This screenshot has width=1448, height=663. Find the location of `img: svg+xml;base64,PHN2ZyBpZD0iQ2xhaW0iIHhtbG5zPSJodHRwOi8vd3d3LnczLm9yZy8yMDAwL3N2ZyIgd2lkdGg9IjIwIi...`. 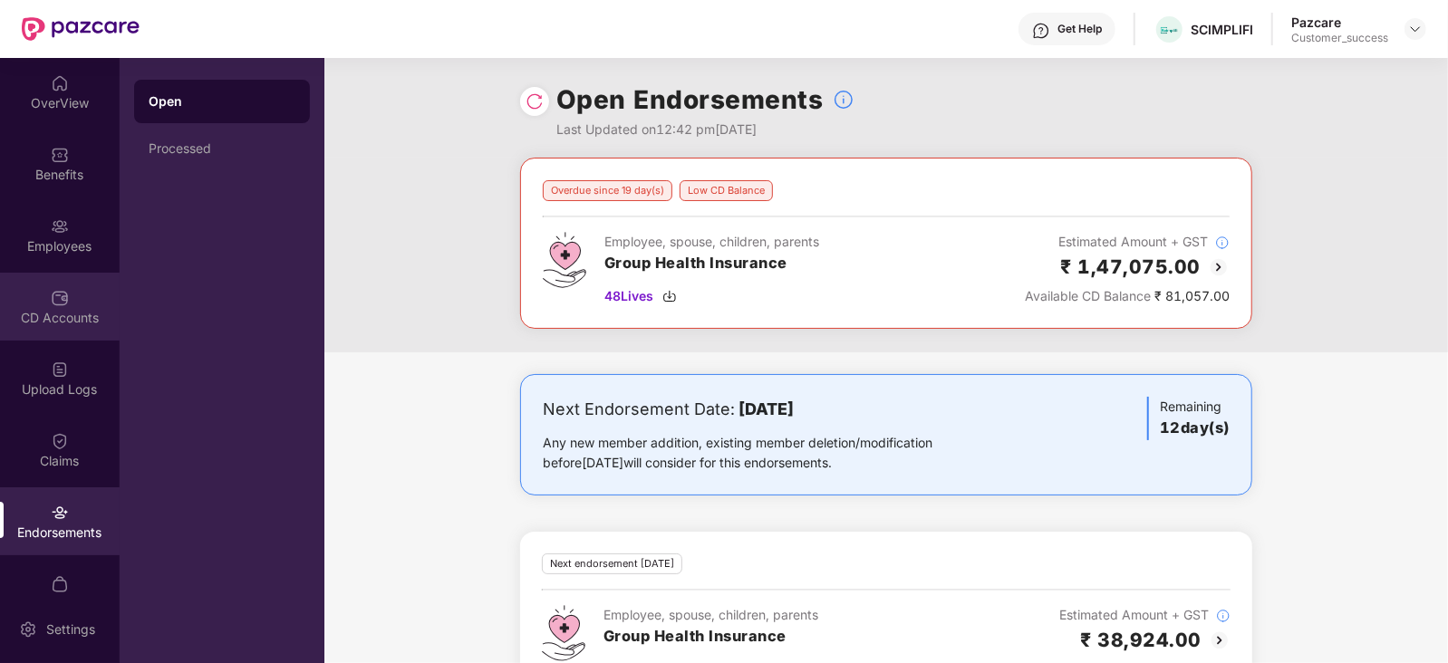

img: svg+xml;base64,PHN2ZyBpZD0iQ2xhaW0iIHhtbG5zPSJodHRwOi8vd3d3LnczLm9yZy8yMDAwL3N2ZyIgd2lkdGg9IjIwIi... is located at coordinates (60, 441).